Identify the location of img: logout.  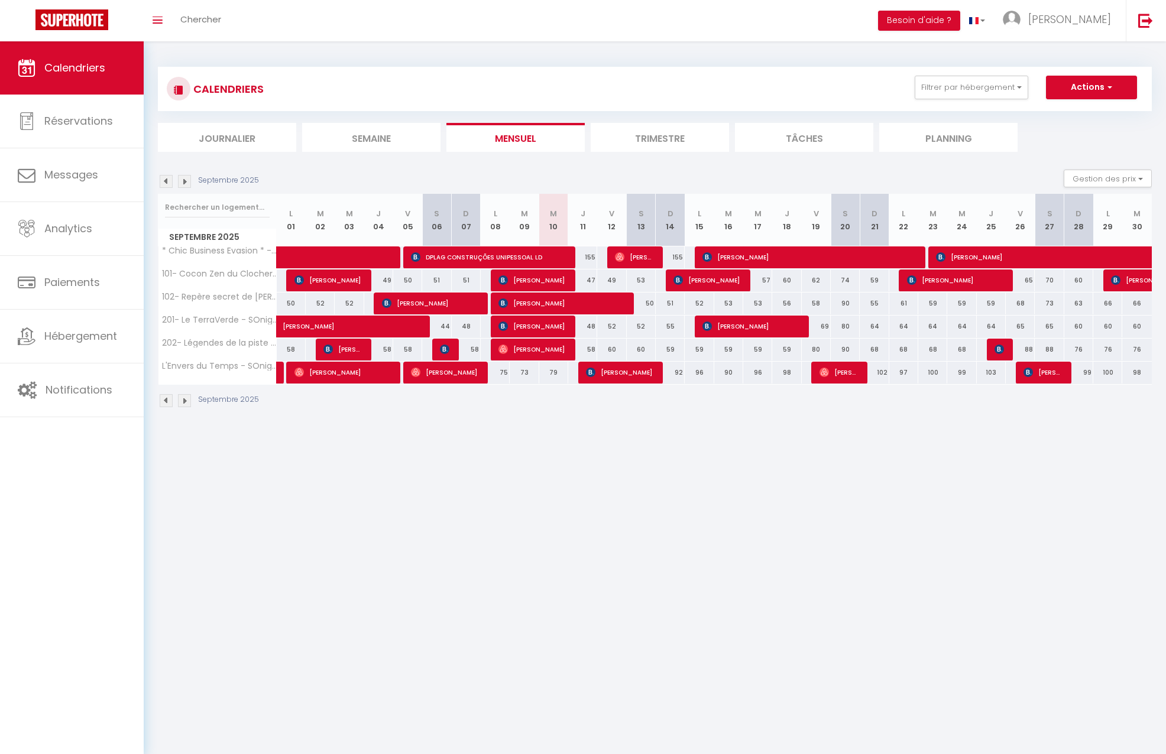
(1145, 20).